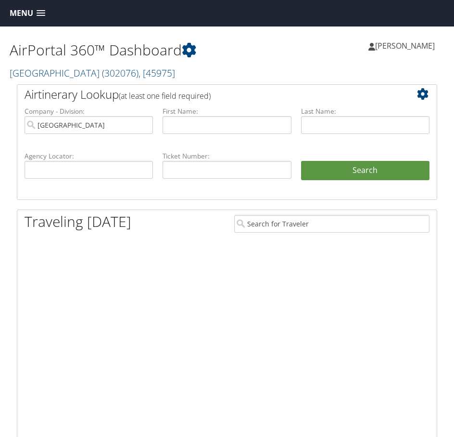  Describe the element at coordinates (332, 223) in the screenshot. I see `input: Search for Traveler` at that location.